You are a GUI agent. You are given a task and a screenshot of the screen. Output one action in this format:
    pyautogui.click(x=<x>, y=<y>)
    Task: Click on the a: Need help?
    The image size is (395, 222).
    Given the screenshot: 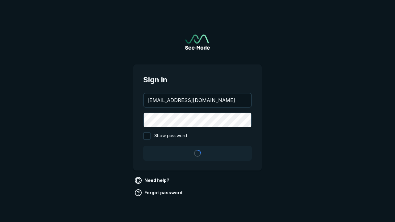 What is the action you would take?
    pyautogui.click(x=153, y=181)
    